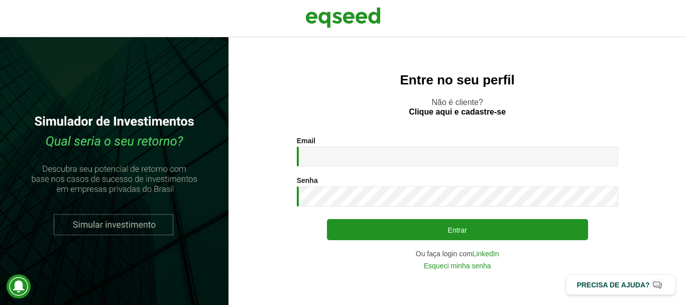  I want to click on div: Ou faça login com, so click(457, 254).